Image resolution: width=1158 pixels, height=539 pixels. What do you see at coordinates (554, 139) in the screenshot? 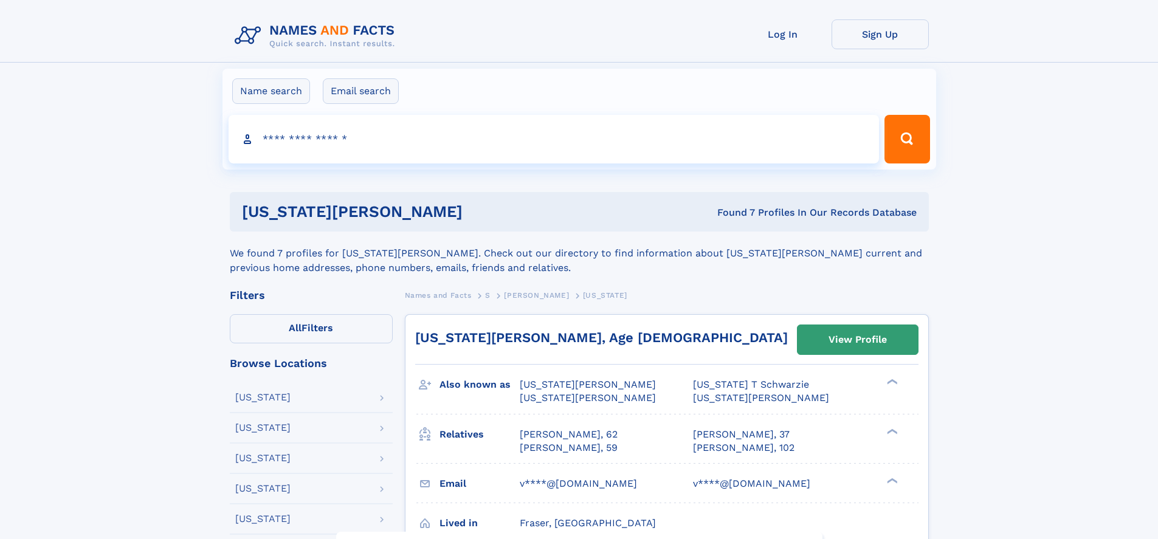
I see `input: search input` at bounding box center [554, 139].